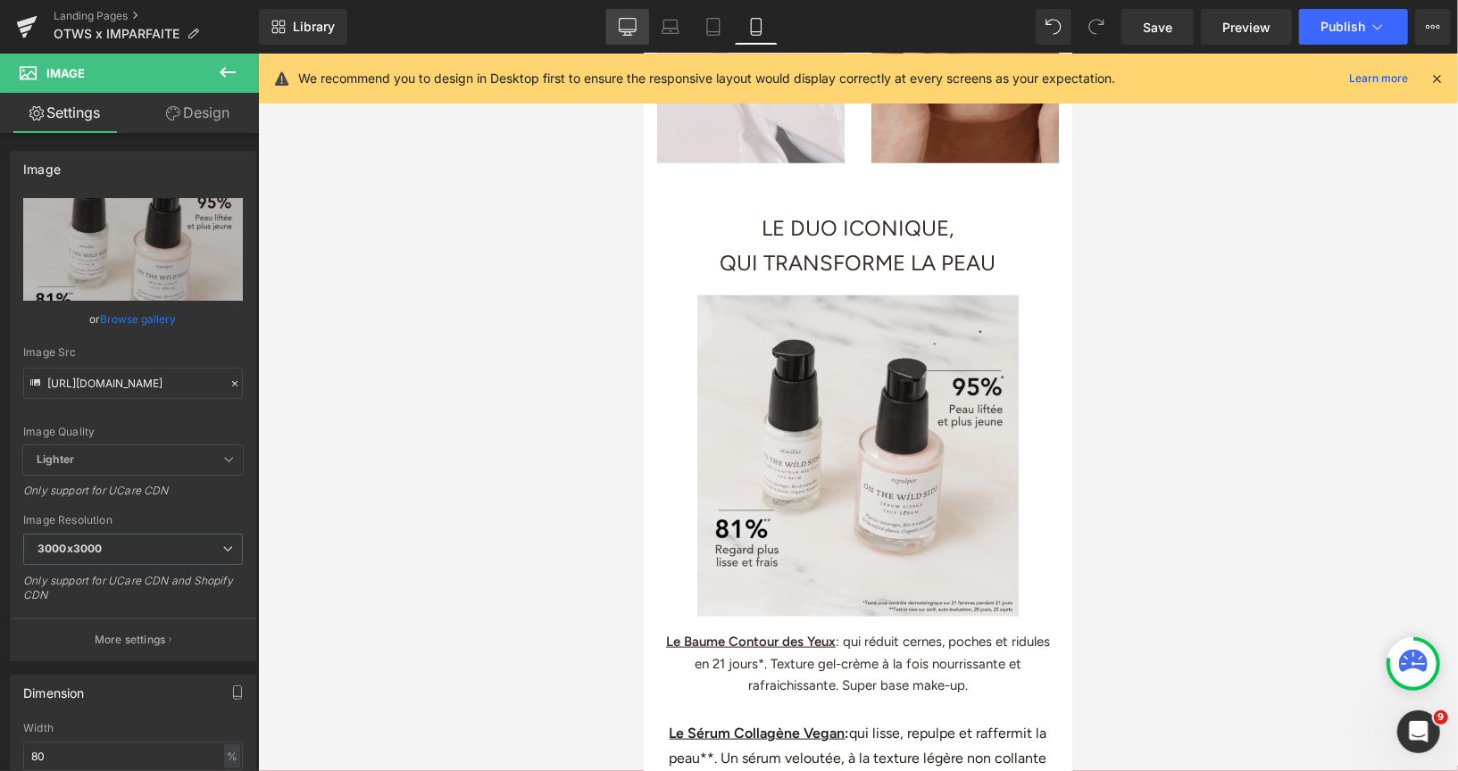  I want to click on span: Save, so click(1157, 27).